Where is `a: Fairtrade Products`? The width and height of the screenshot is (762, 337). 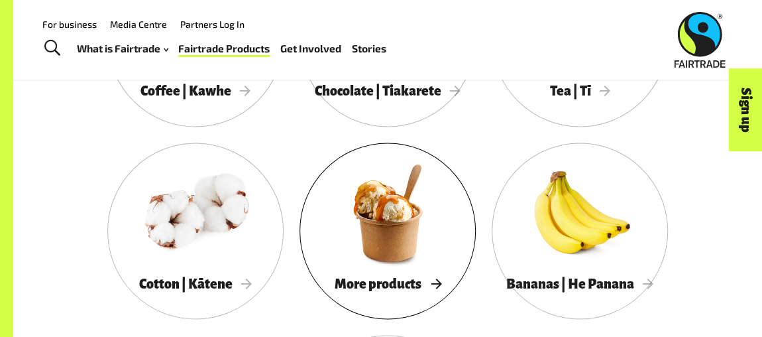
a: Fairtrade Products is located at coordinates (224, 48).